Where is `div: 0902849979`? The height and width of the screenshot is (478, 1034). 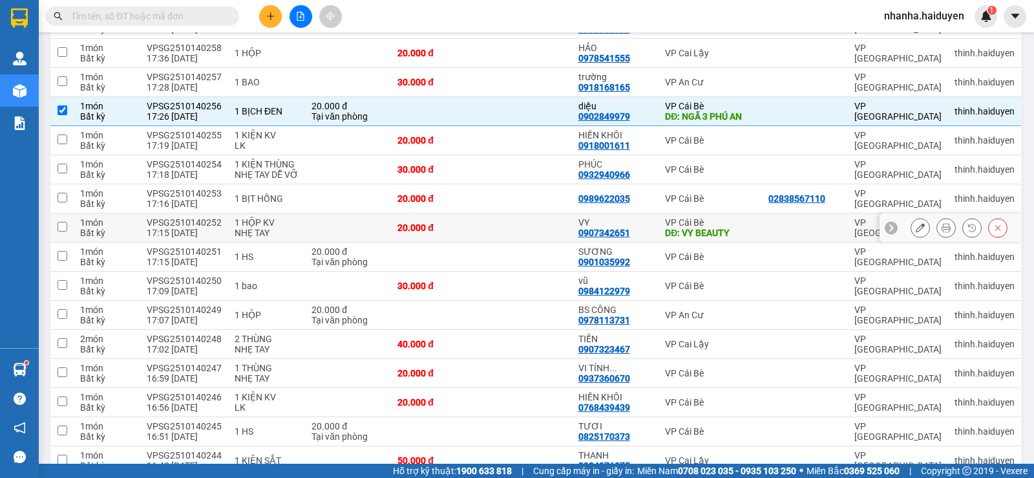 div: 0902849979 is located at coordinates (604, 116).